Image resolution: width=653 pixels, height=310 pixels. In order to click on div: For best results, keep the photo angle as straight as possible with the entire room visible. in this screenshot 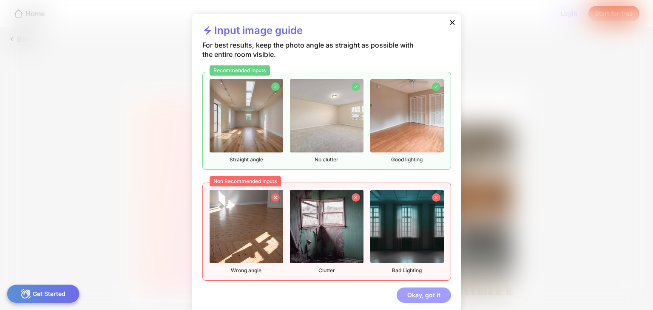, I will do `click(313, 56)`.